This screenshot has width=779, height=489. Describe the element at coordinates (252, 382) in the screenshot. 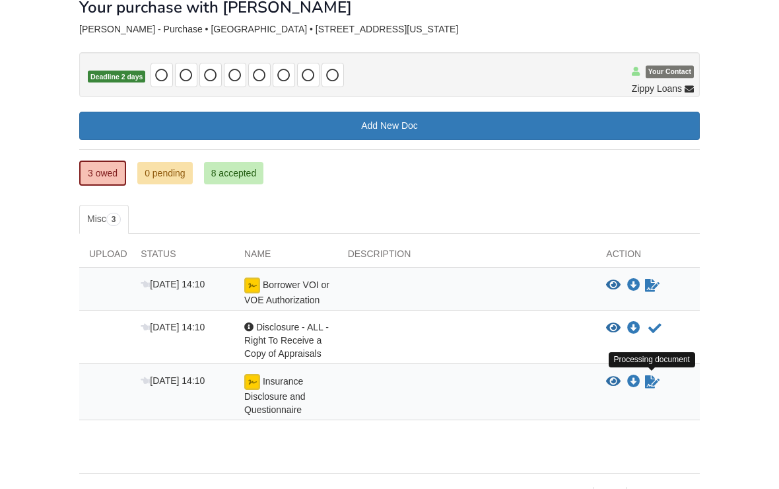

I see `img: esign icon` at that location.